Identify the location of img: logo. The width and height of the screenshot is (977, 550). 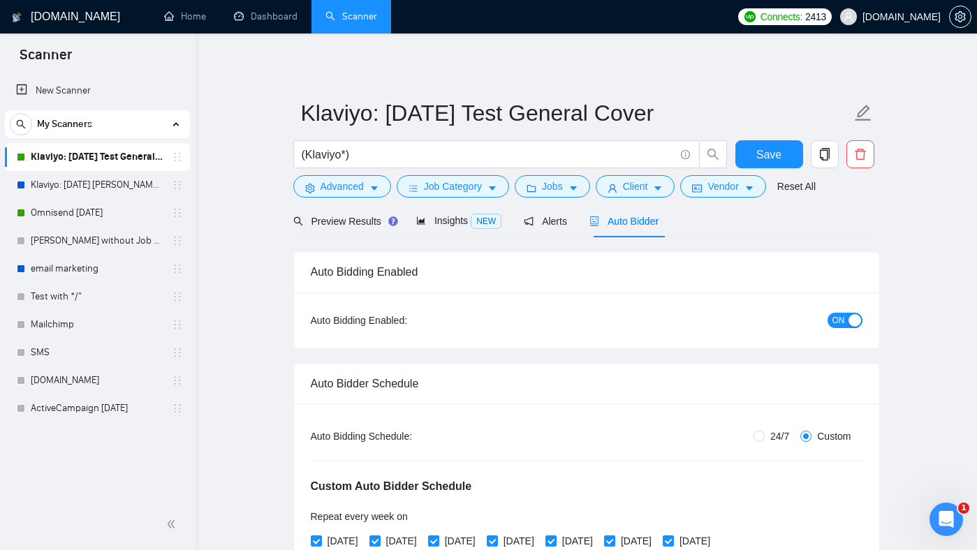
(17, 17).